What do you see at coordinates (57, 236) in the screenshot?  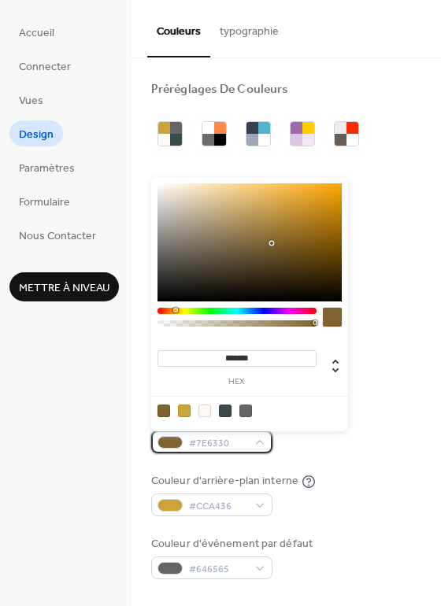 I see `span: Nous Contacter` at bounding box center [57, 236].